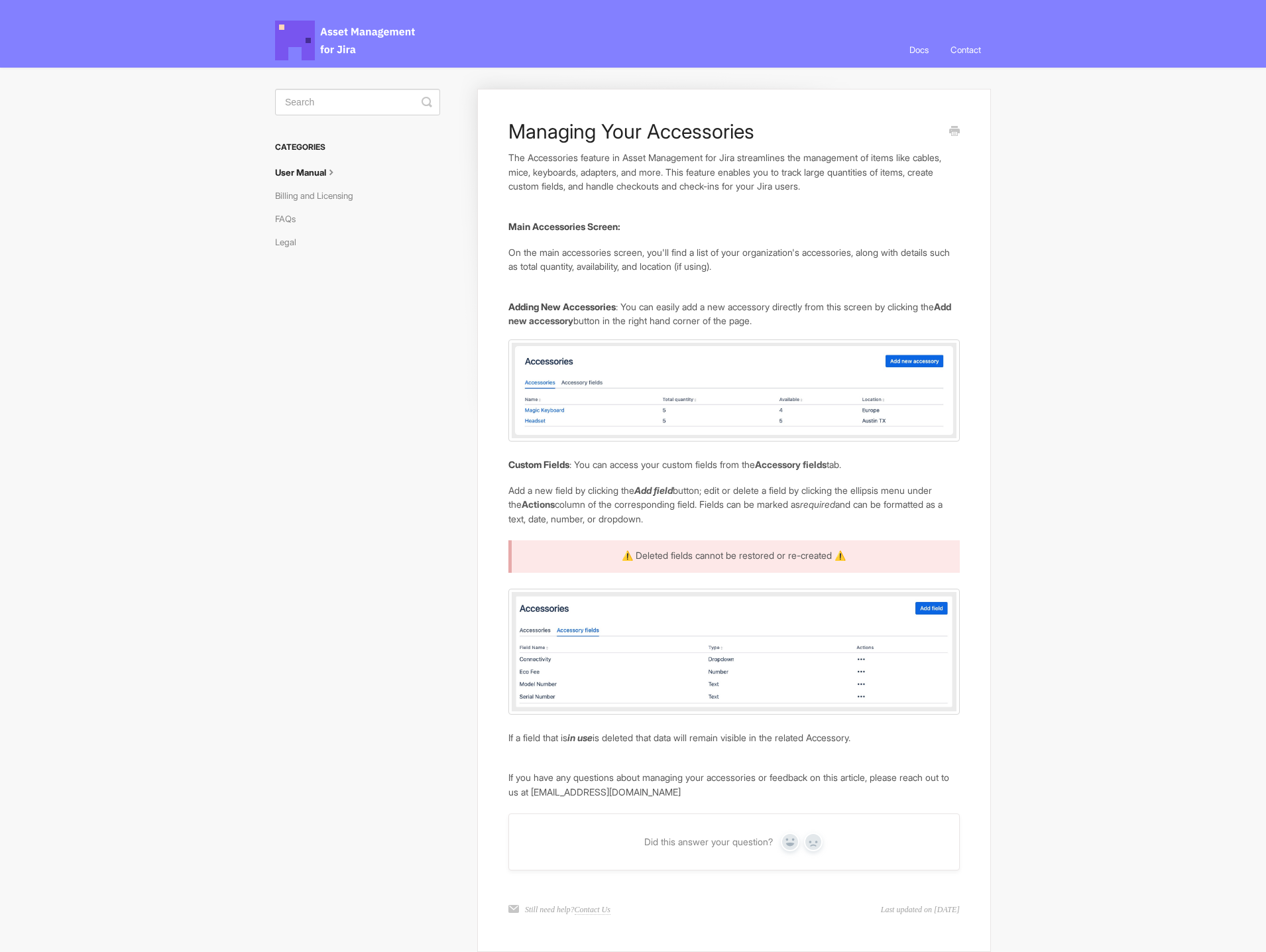  I want to click on strong: Main Accessories Screen:, so click(564, 226).